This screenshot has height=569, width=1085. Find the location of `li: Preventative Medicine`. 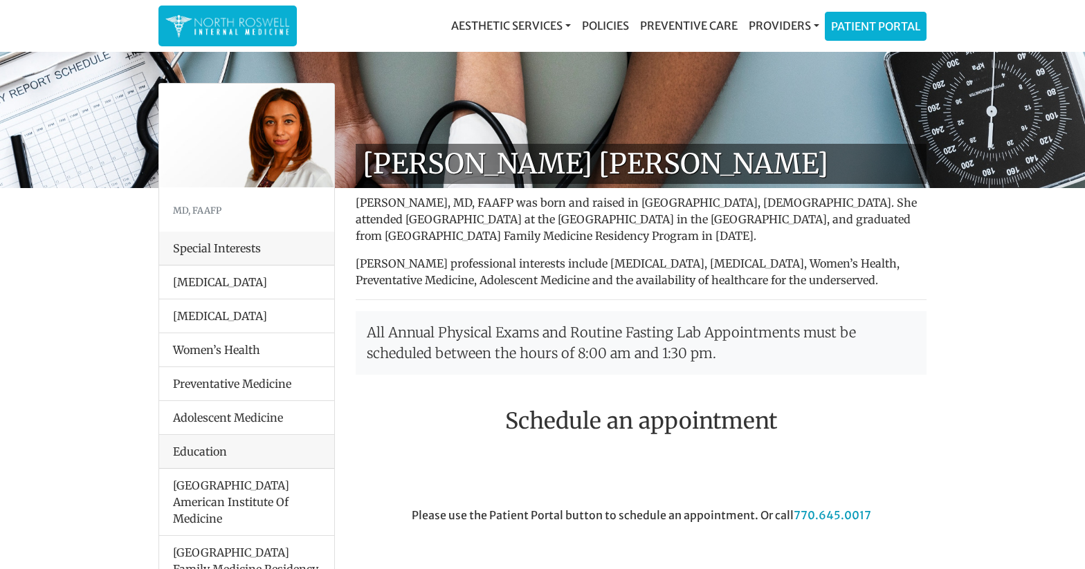

li: Preventative Medicine is located at coordinates (246, 384).